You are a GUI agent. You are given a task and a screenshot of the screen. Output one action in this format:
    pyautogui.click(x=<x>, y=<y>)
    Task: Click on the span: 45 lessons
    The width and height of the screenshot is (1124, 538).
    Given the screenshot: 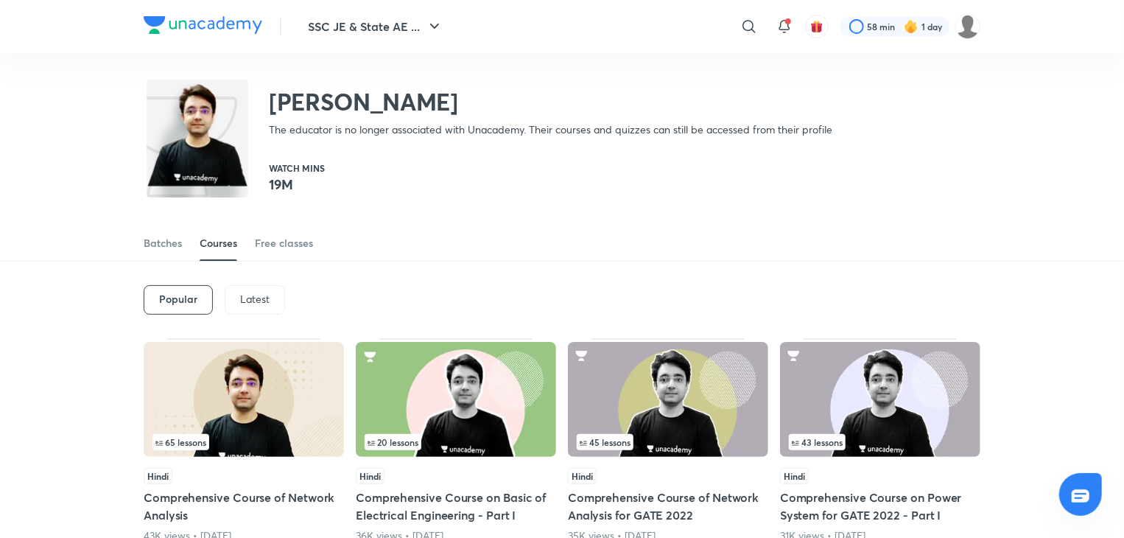 What is the action you would take?
    pyautogui.click(x=605, y=442)
    